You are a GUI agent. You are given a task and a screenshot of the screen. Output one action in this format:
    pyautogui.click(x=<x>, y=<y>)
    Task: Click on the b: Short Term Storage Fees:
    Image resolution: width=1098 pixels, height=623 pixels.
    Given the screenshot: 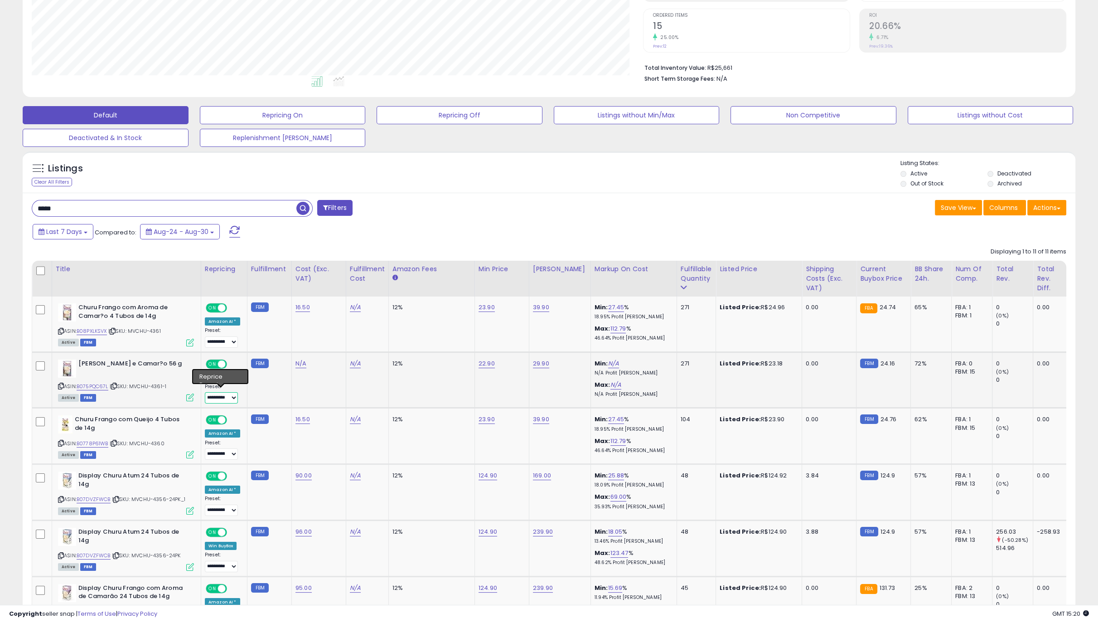 What is the action you would take?
    pyautogui.click(x=680, y=78)
    